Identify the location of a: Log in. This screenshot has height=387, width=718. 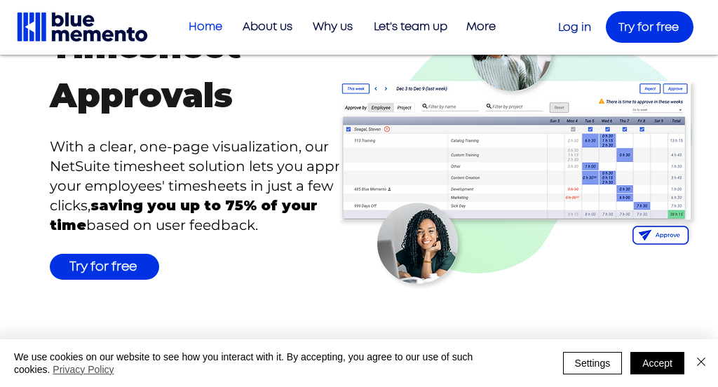
(574, 27).